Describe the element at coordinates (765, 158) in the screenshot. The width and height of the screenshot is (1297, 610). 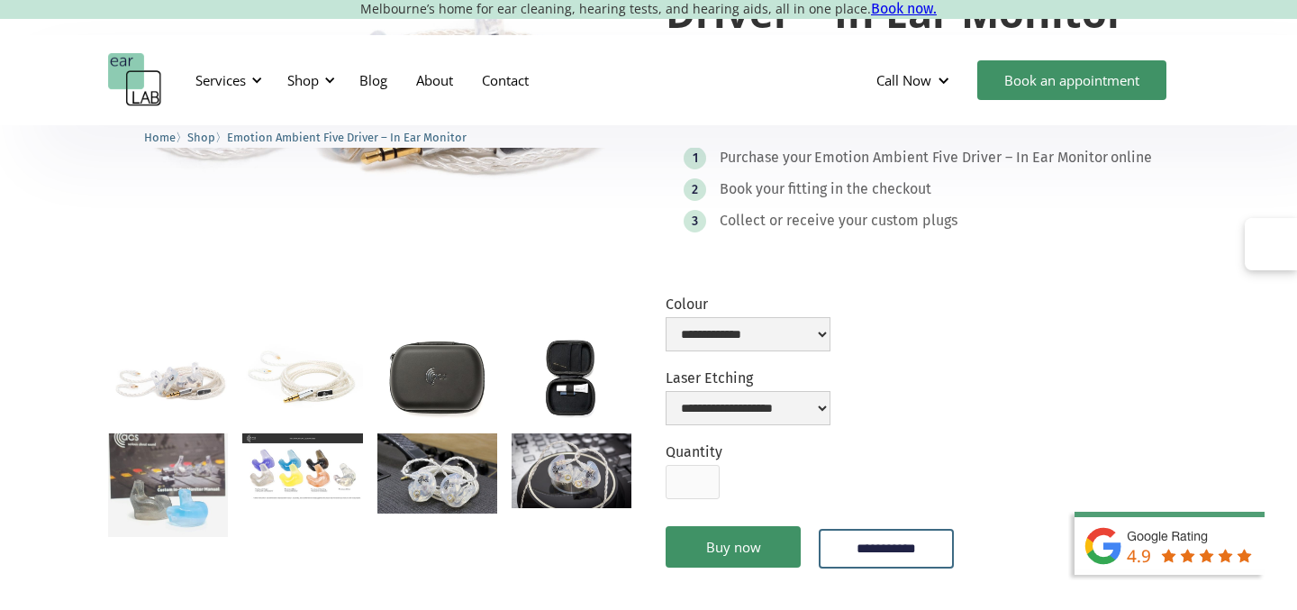
I see `div: Purchase your` at that location.